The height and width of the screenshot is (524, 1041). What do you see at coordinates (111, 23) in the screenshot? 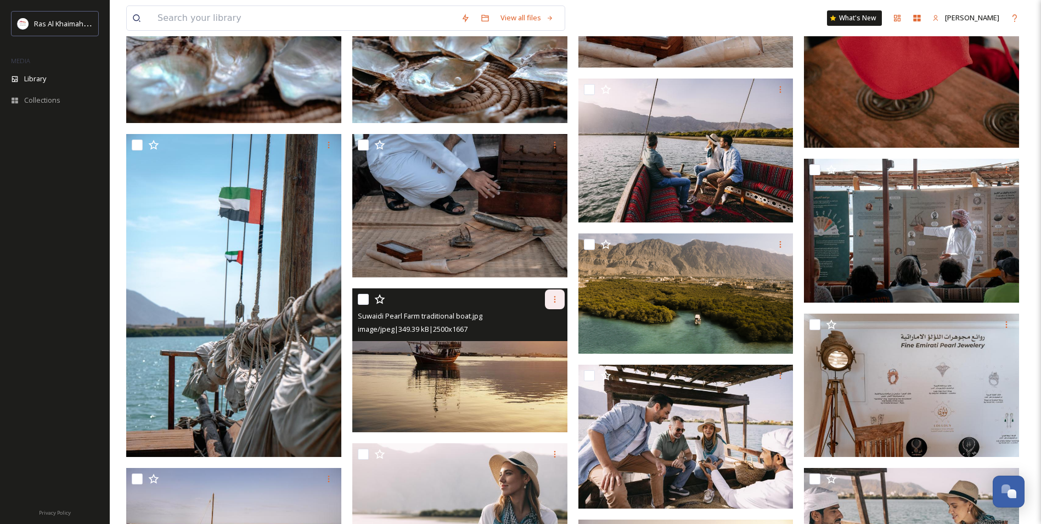
I see `span: Ras Al Khaimah Tourism Development Authority` at bounding box center [111, 23].